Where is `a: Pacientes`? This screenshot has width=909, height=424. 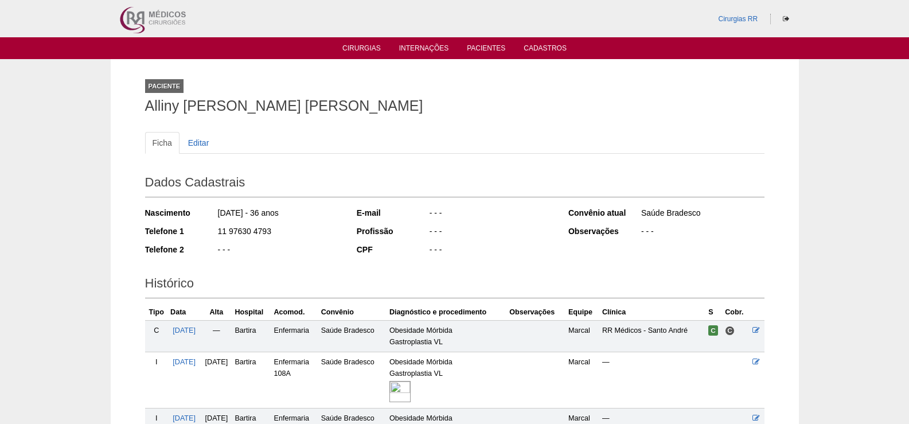 a: Pacientes is located at coordinates (486, 50).